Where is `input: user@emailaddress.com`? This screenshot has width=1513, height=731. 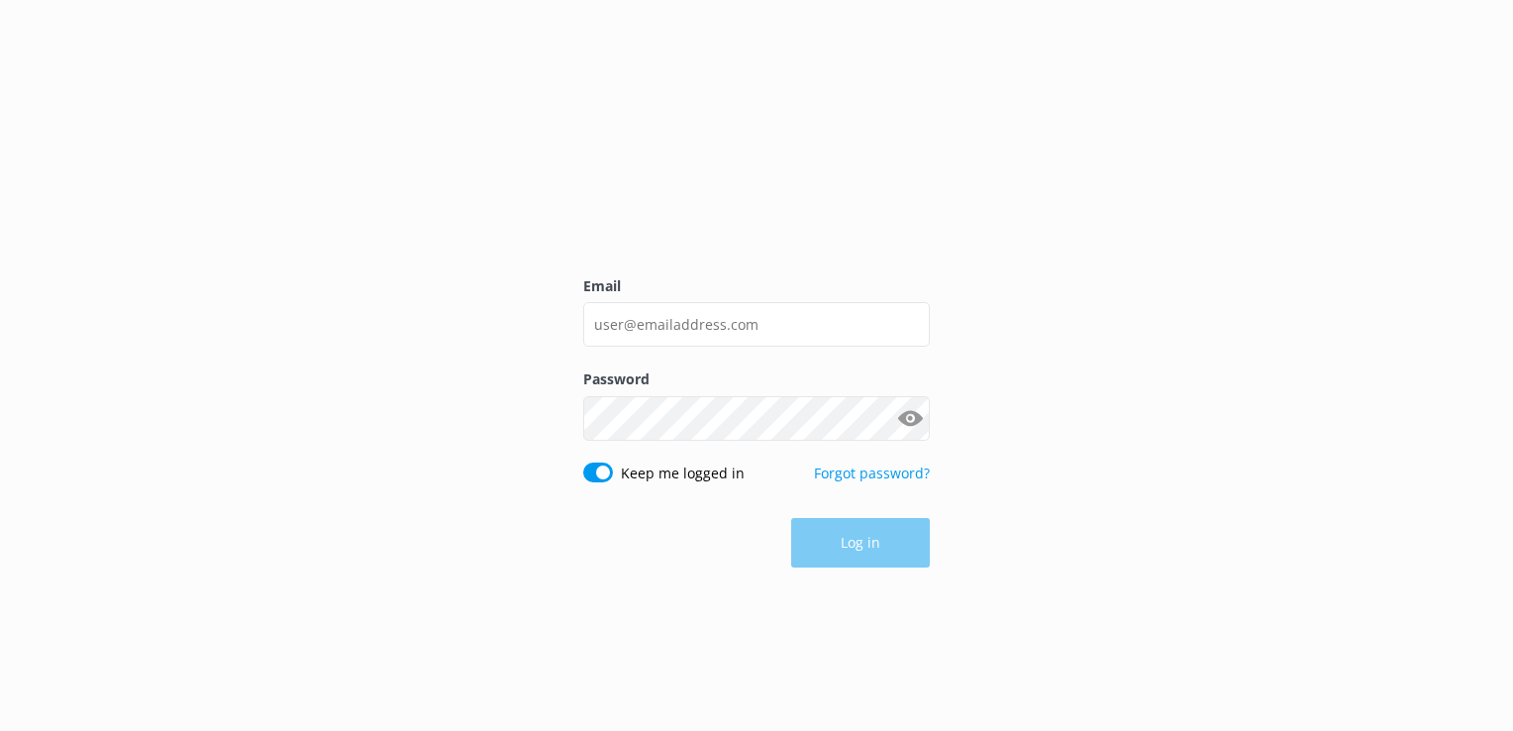 input: user@emailaddress.com is located at coordinates (757, 324).